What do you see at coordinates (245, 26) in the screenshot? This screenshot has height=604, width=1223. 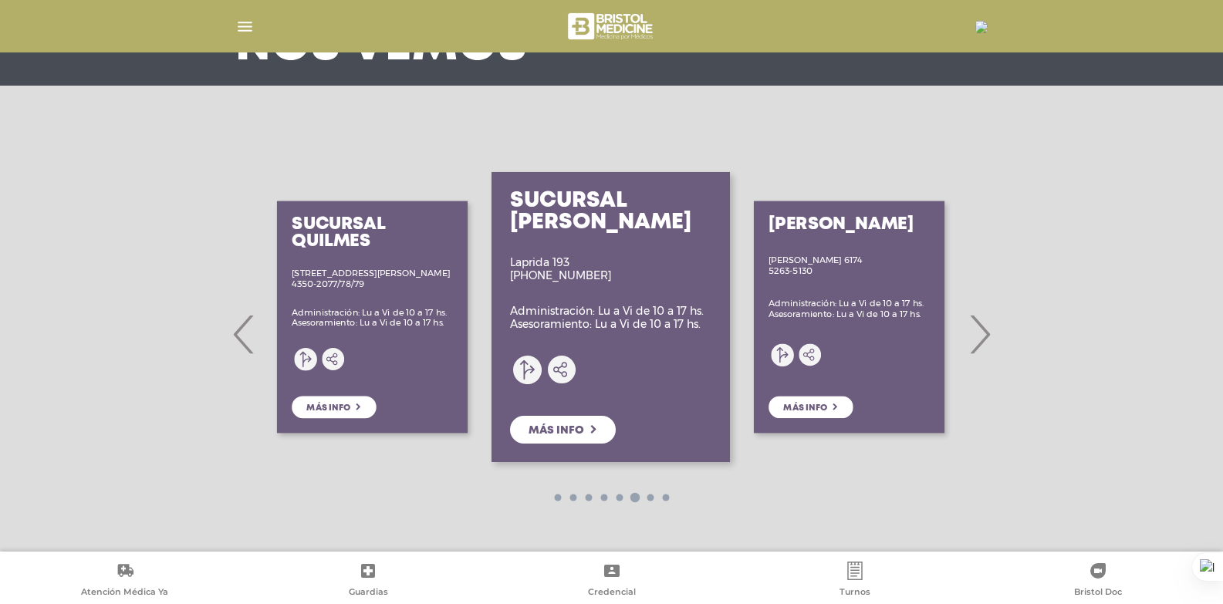 I see `img: Cober_menu-lines-white.svg` at bounding box center [245, 26].